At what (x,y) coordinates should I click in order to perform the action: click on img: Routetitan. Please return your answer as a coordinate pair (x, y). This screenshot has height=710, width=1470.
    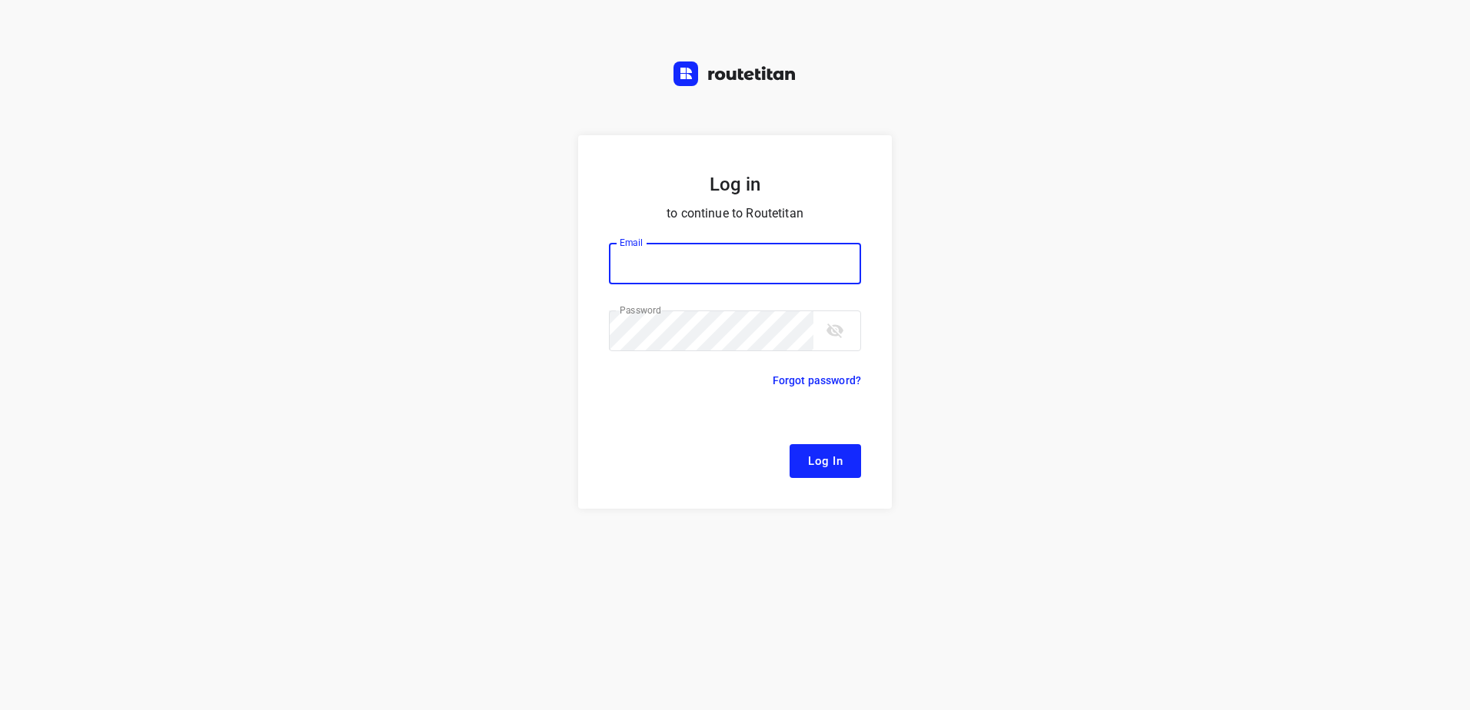
    Looking at the image, I should click on (735, 74).